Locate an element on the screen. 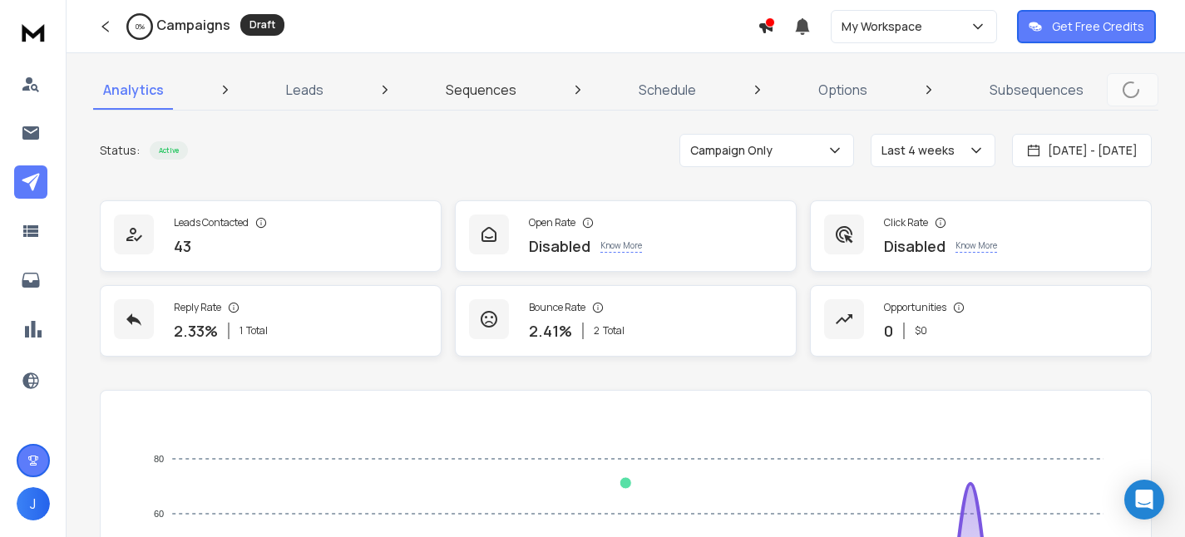 This screenshot has height=537, width=1185. div: Draft is located at coordinates (262, 25).